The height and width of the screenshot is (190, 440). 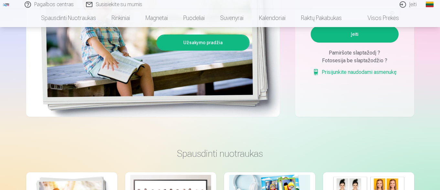 I want to click on img: /fa2, so click(x=6, y=5).